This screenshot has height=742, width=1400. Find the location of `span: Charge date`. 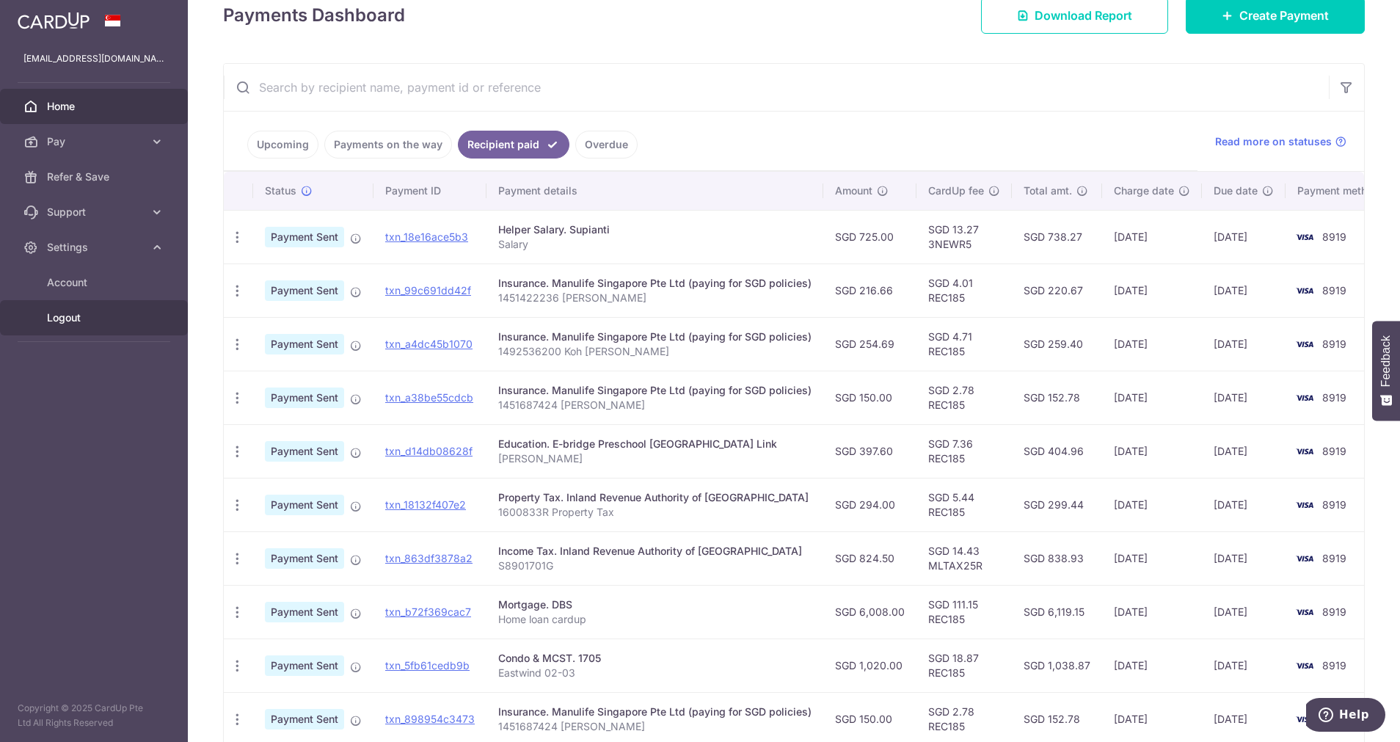

span: Charge date is located at coordinates (1144, 191).